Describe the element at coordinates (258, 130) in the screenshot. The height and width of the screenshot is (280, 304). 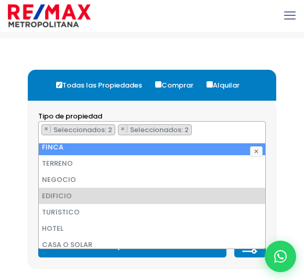
I see `button: Remove all items` at that location.